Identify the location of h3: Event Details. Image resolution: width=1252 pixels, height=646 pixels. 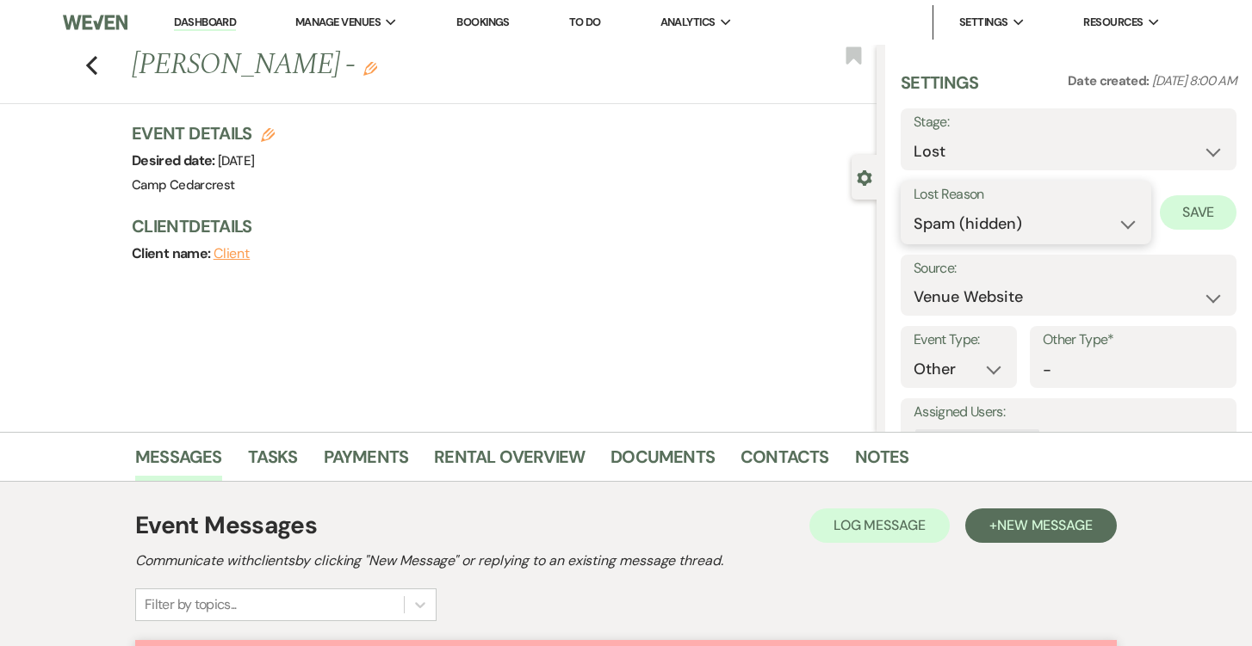
(203, 133).